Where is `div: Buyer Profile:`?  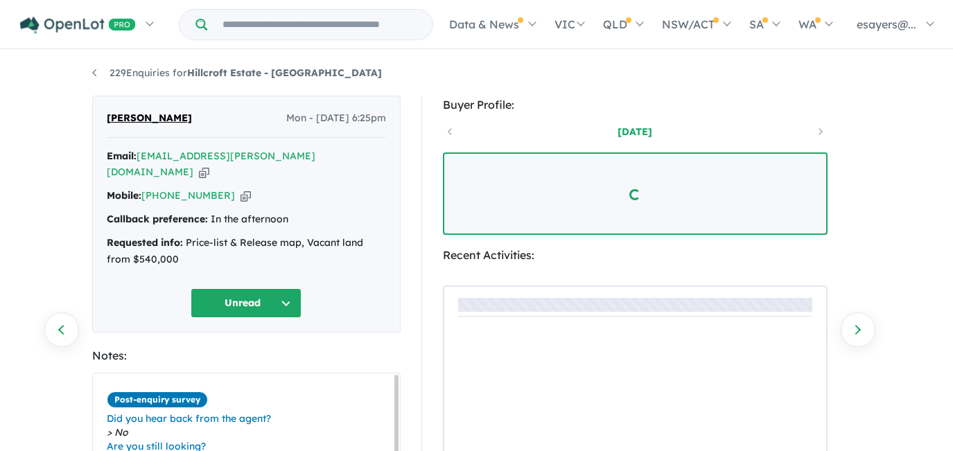 div: Buyer Profile: is located at coordinates (635, 105).